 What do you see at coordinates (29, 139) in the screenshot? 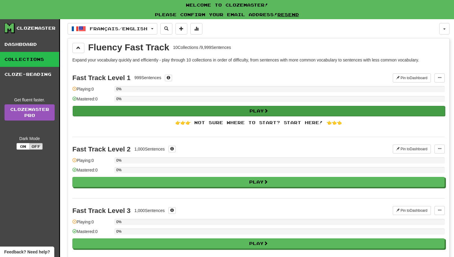
I see `div: Dark Mode` at bounding box center [29, 139].